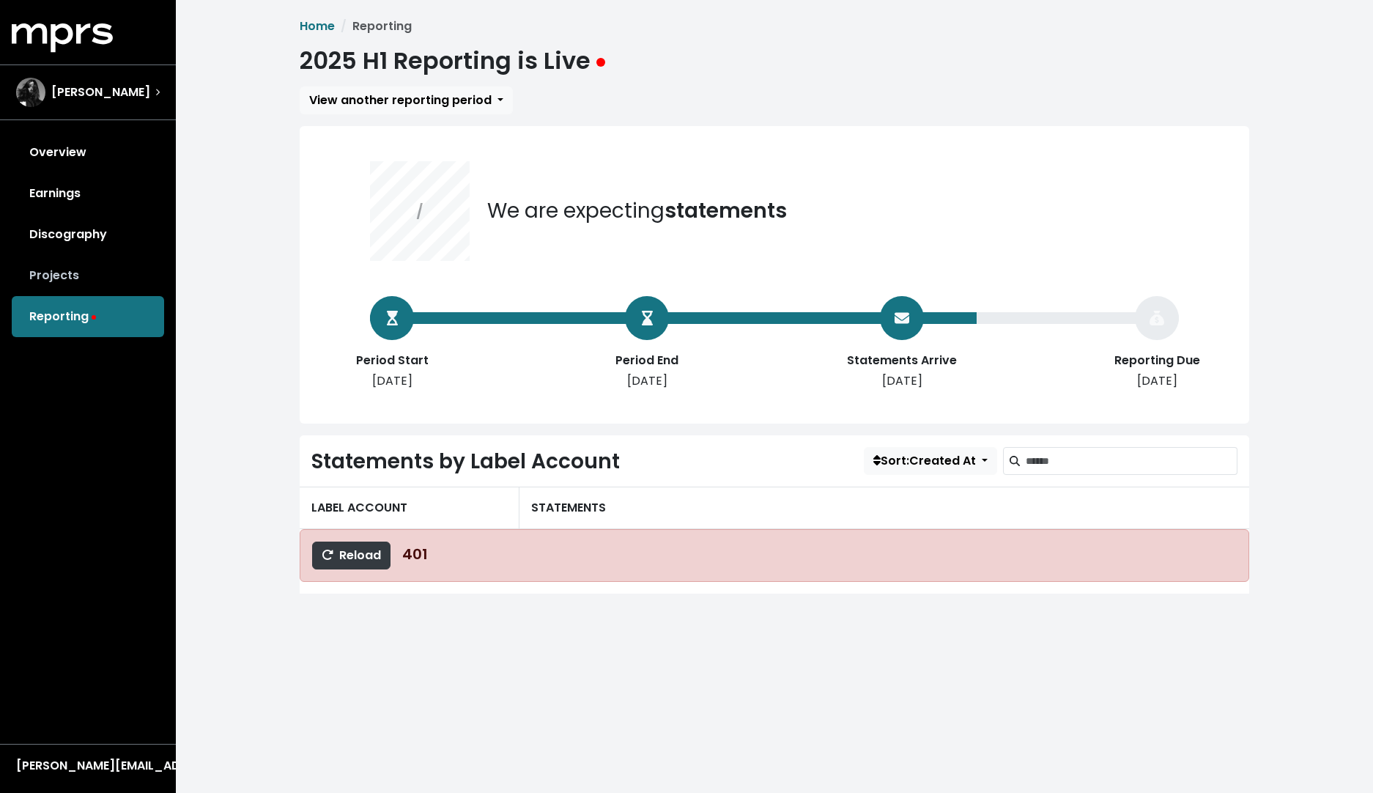 This screenshot has height=793, width=1373. What do you see at coordinates (647, 361) in the screenshot?
I see `div: Period End` at bounding box center [647, 361].